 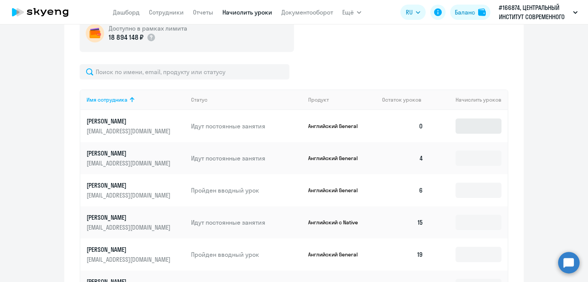 I want to click on span: Остаток уроков, so click(x=401, y=100).